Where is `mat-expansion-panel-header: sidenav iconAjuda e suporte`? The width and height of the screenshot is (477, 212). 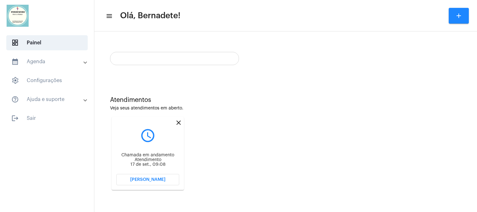 mat-expansion-panel-header: sidenav iconAjuda e suporte is located at coordinates (49, 99).